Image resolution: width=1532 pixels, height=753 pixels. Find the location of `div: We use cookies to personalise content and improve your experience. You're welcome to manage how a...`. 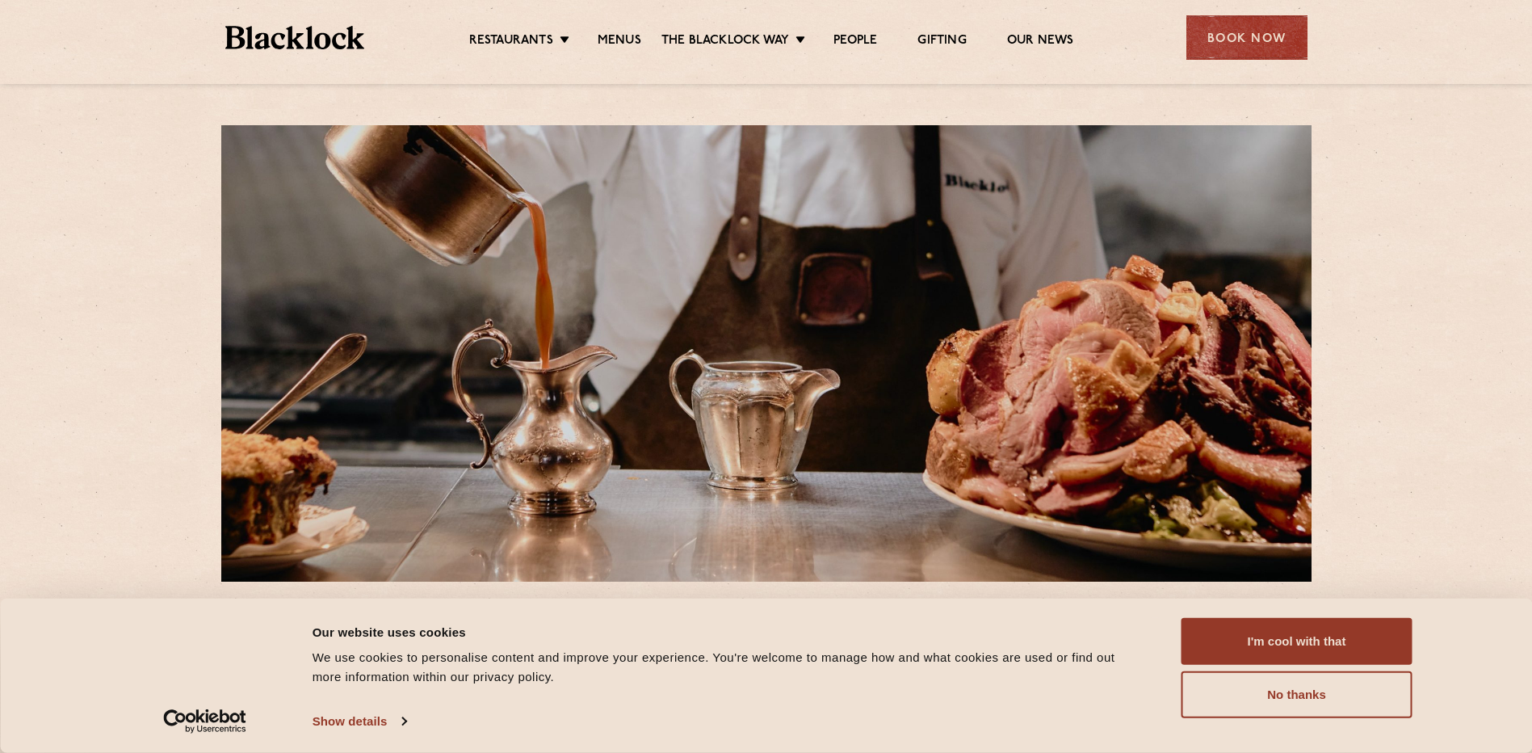

div: We use cookies to personalise content and improve your experience. You're welcome to manage how a... is located at coordinates (728, 667).